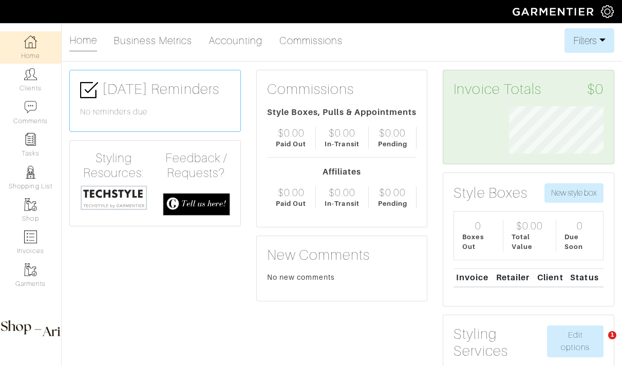 The width and height of the screenshot is (622, 366). What do you see at coordinates (342, 277) in the screenshot?
I see `div: No new comments` at bounding box center [342, 277].